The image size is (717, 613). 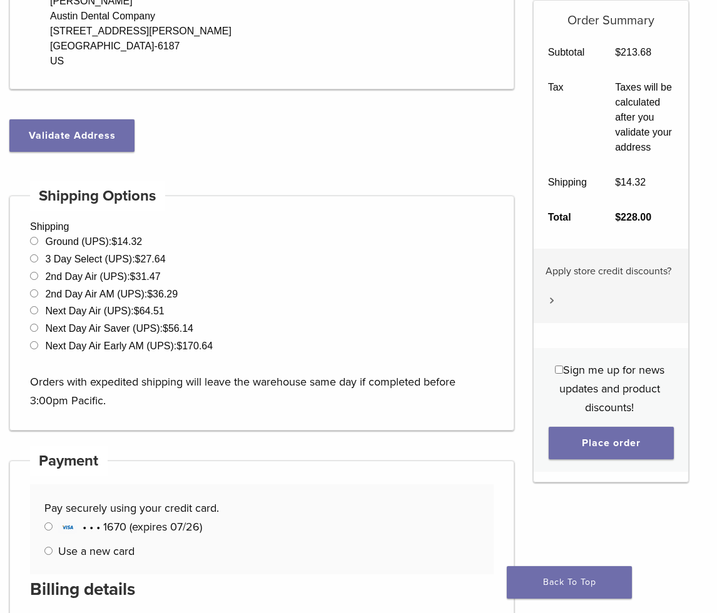 What do you see at coordinates (96, 551) in the screenshot?
I see `label: Use a new card` at bounding box center [96, 551].